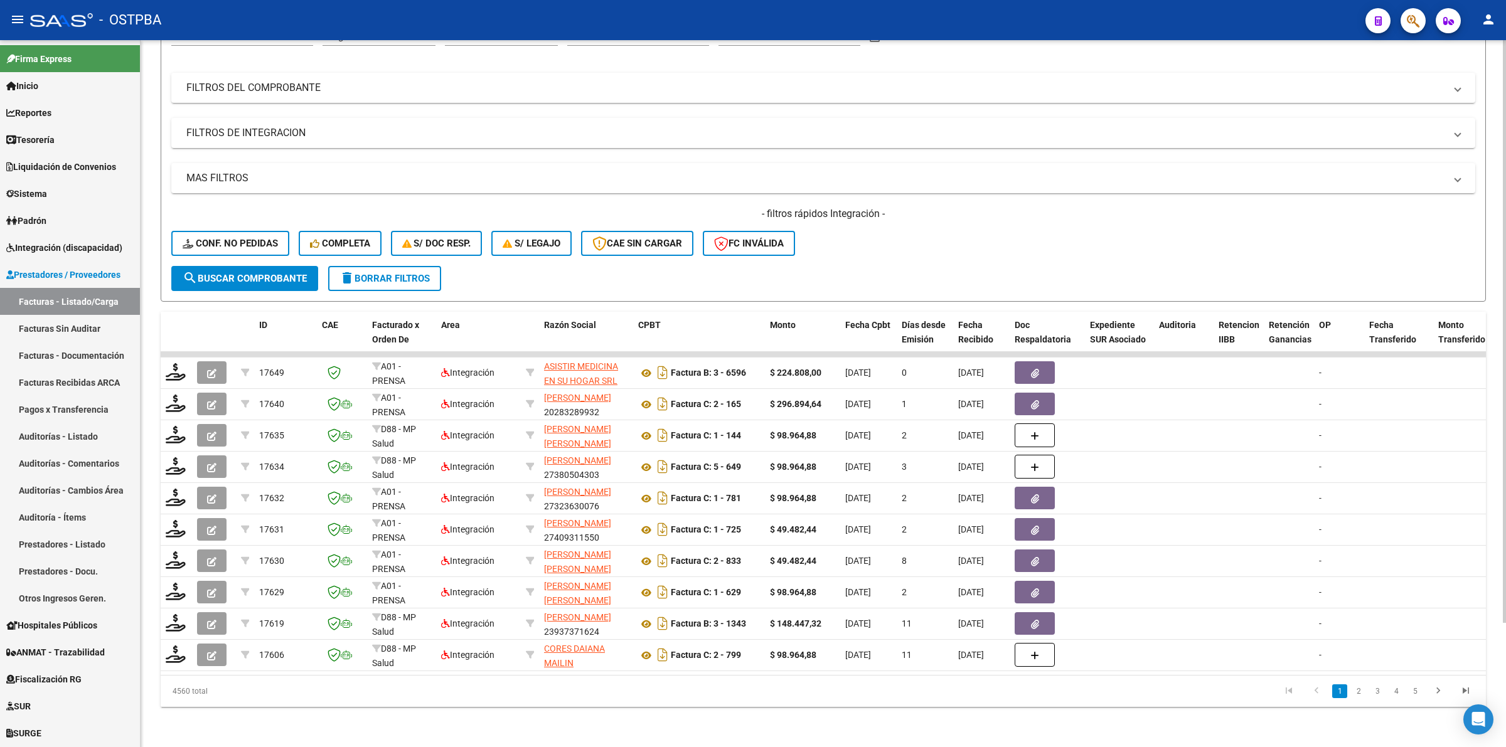 This screenshot has height=747, width=1506. I want to click on datatable-header-cell: Retencion IIBB, so click(1239, 339).